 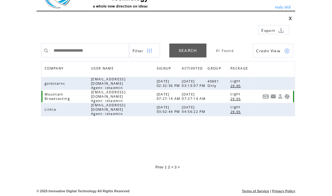 What do you see at coordinates (166, 167) in the screenshot?
I see `span: 1` at bounding box center [166, 167].